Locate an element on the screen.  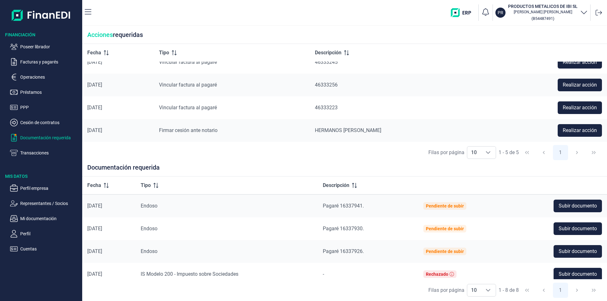
small: Copiar cif is located at coordinates (543, 18).